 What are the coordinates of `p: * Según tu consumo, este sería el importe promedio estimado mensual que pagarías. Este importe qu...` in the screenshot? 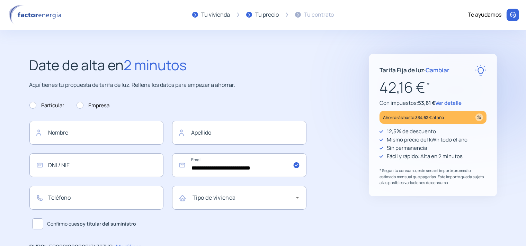 It's located at (433, 177).